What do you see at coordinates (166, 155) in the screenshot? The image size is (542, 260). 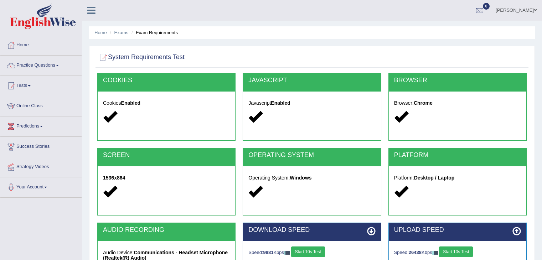 I see `h2: SCREEN` at bounding box center [166, 155].